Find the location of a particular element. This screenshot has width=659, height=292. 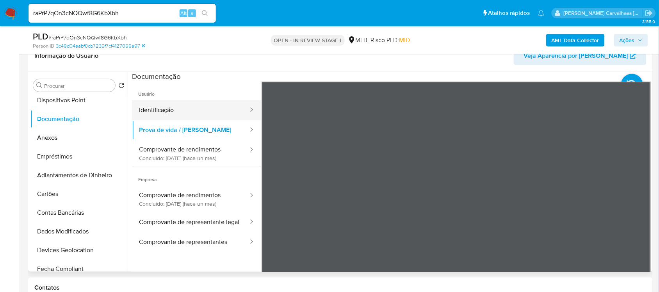

p: sara.carvalhaes@mercadopago.com.br is located at coordinates (603, 13).